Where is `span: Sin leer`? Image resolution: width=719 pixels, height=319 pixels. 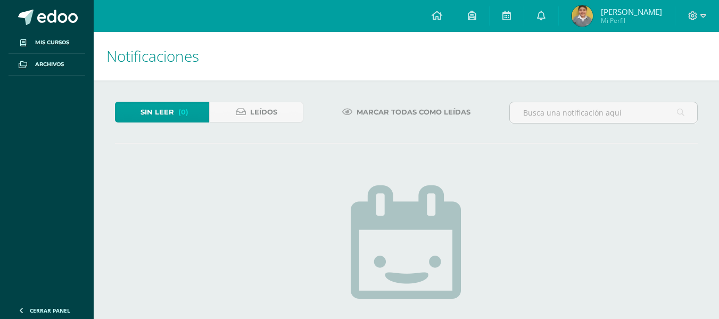 span: Sin leer is located at coordinates (157, 112).